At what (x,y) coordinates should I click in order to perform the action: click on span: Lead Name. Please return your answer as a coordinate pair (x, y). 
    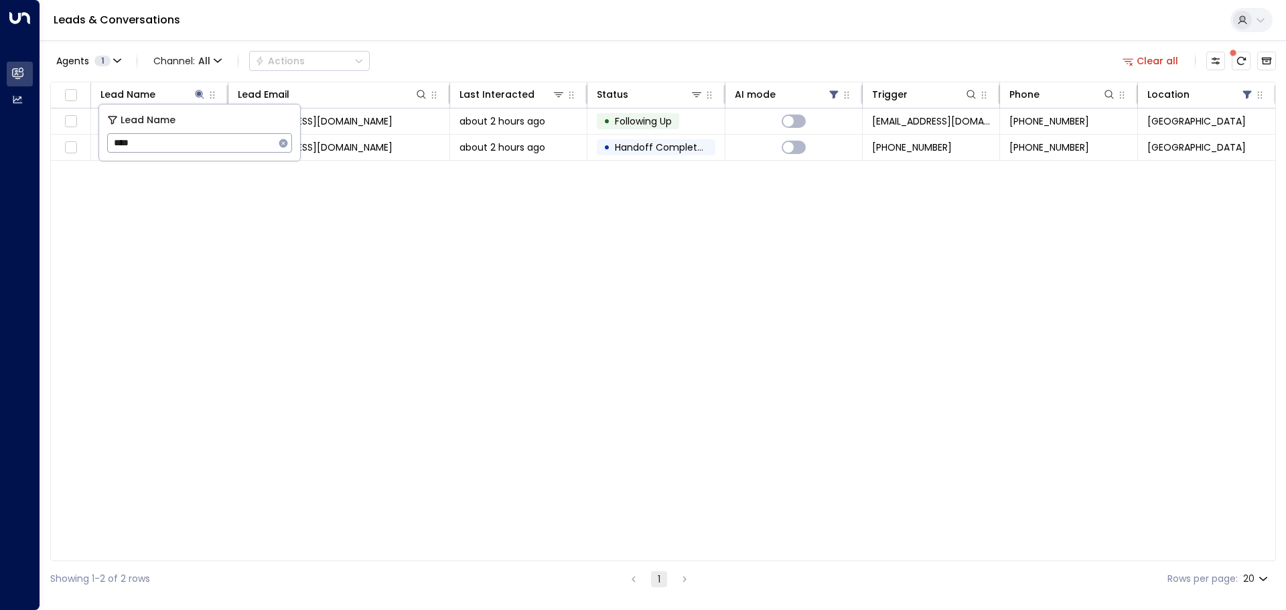
    Looking at the image, I should click on (148, 120).